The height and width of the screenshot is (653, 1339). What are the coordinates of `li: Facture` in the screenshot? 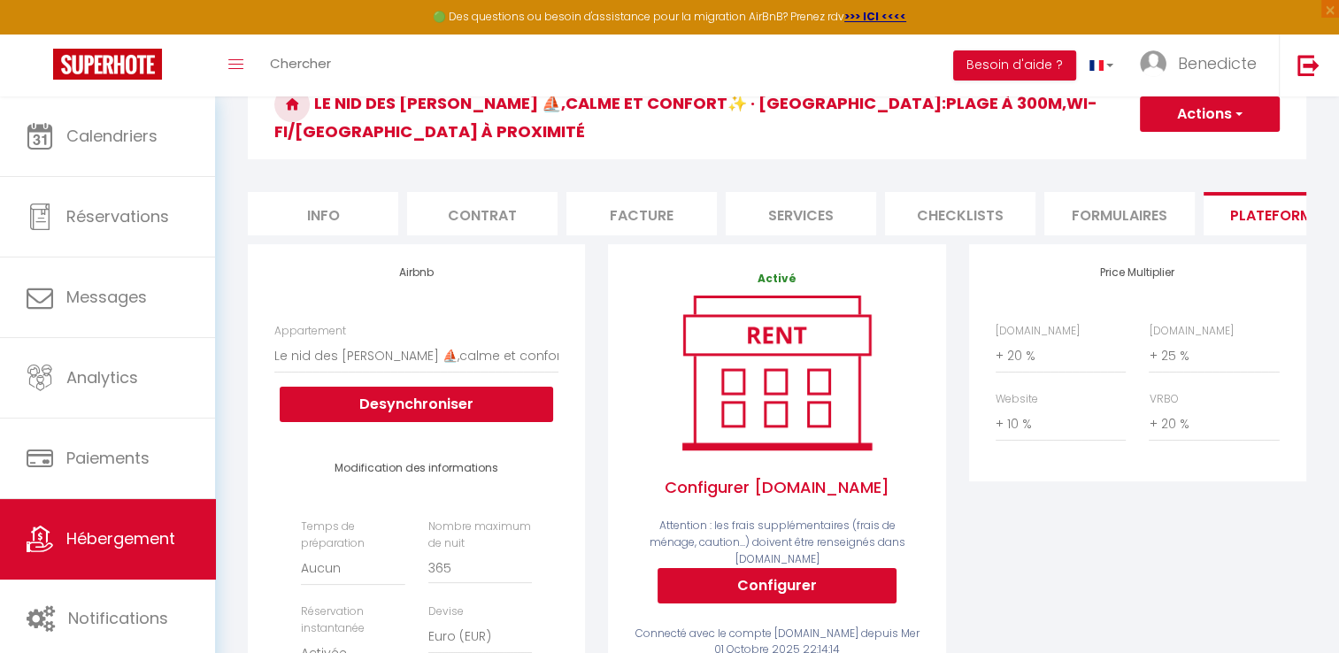 It's located at (642, 213).